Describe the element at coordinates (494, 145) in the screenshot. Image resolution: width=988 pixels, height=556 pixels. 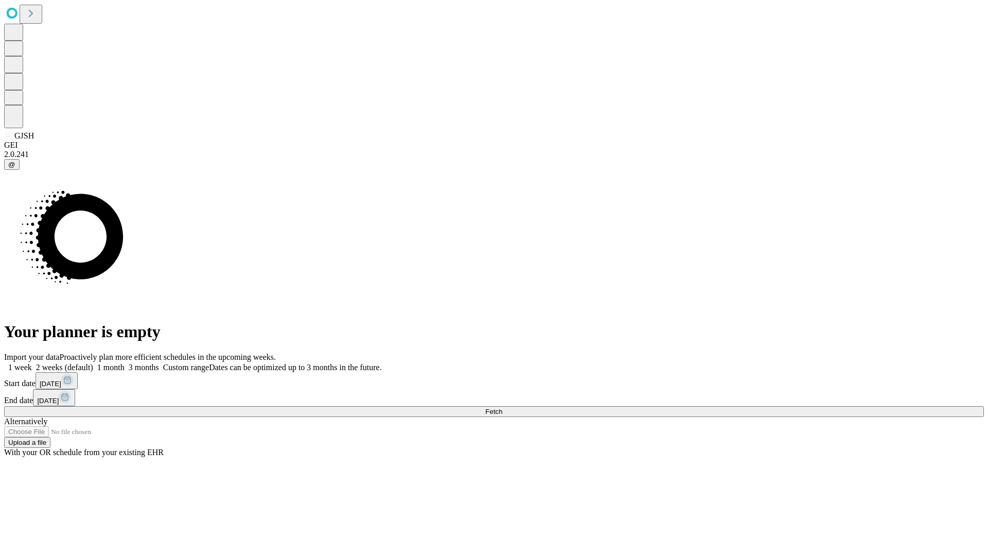
I see `div: GEI` at that location.